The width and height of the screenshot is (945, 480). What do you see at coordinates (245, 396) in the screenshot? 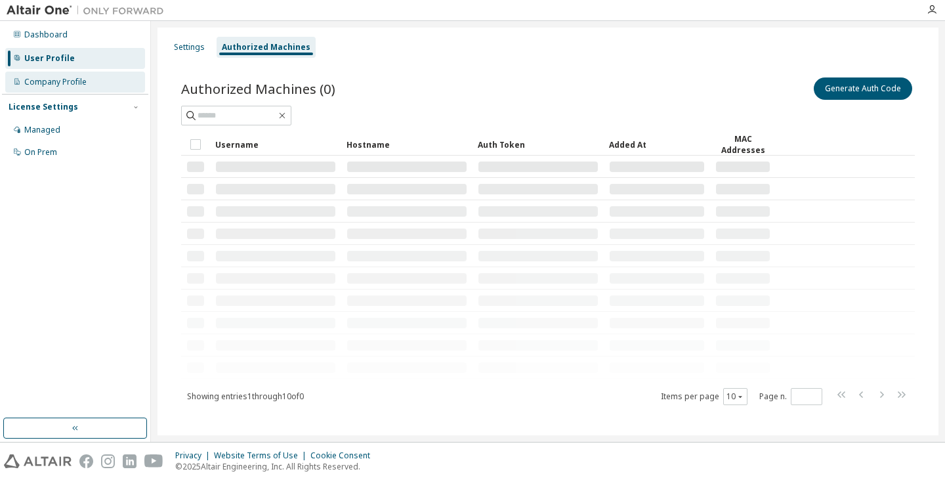
I see `span: Showing entries 1 through 10 of 0` at bounding box center [245, 396].